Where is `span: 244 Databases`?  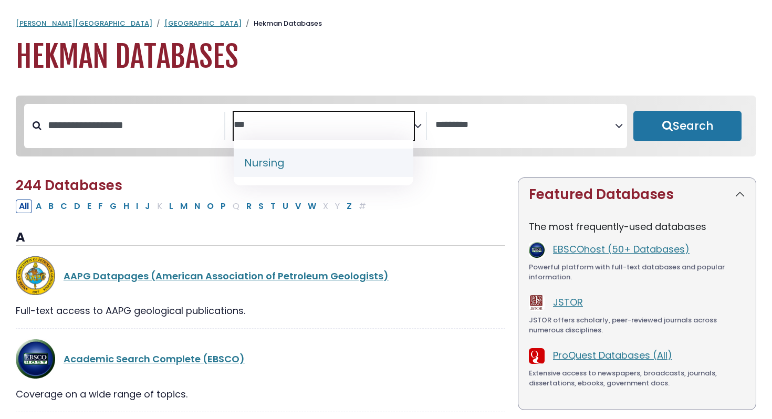 span: 244 Databases is located at coordinates (69, 185).